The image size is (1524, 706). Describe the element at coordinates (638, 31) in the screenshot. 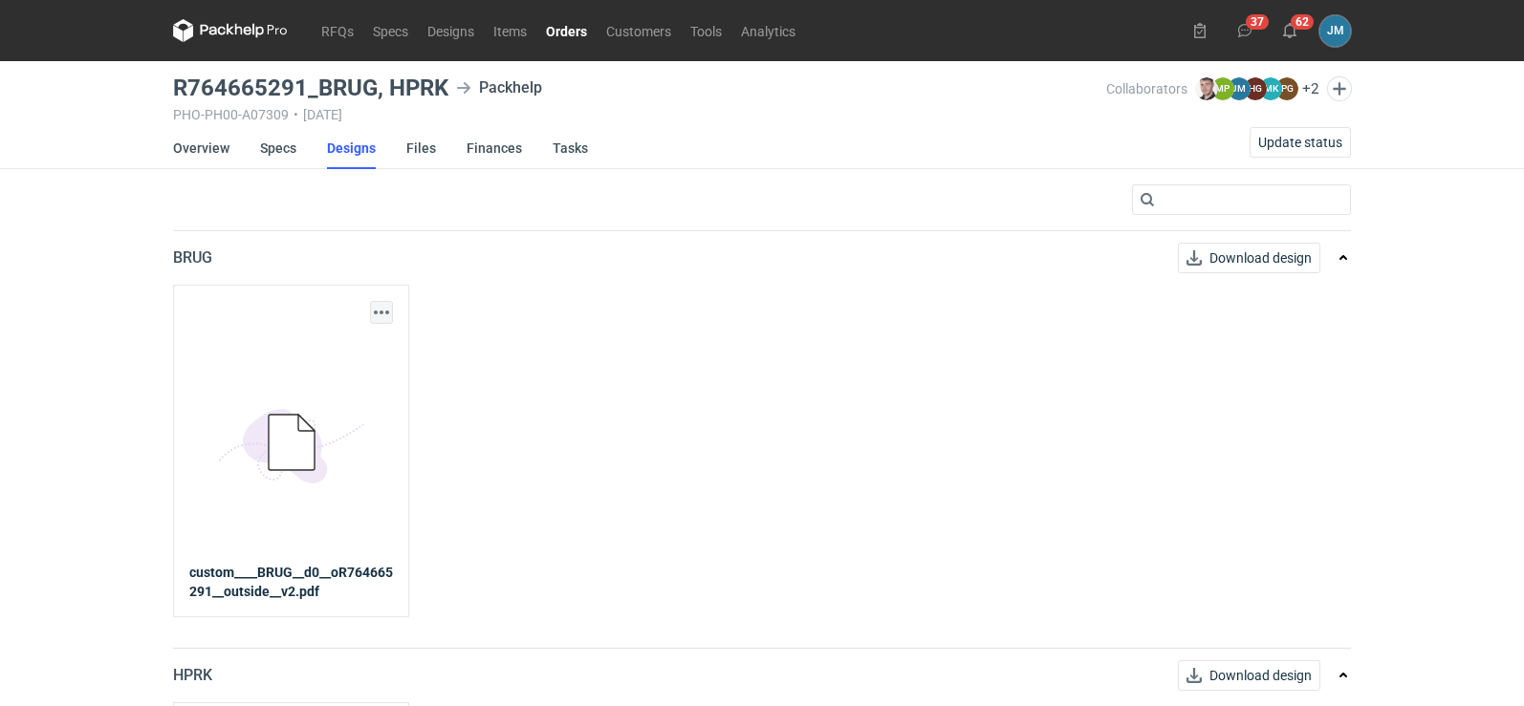

I see `a: Customers` at that location.